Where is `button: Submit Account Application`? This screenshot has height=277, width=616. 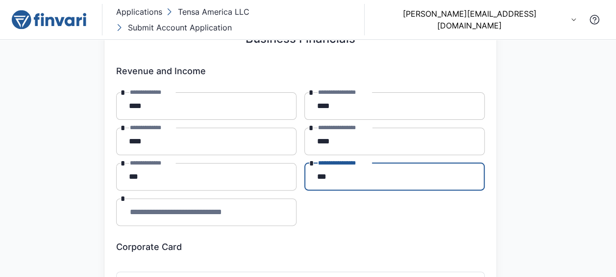 button: Submit Account Application is located at coordinates (174, 27).